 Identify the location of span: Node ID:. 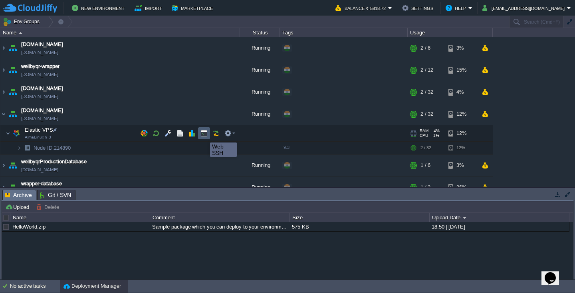
(44, 147).